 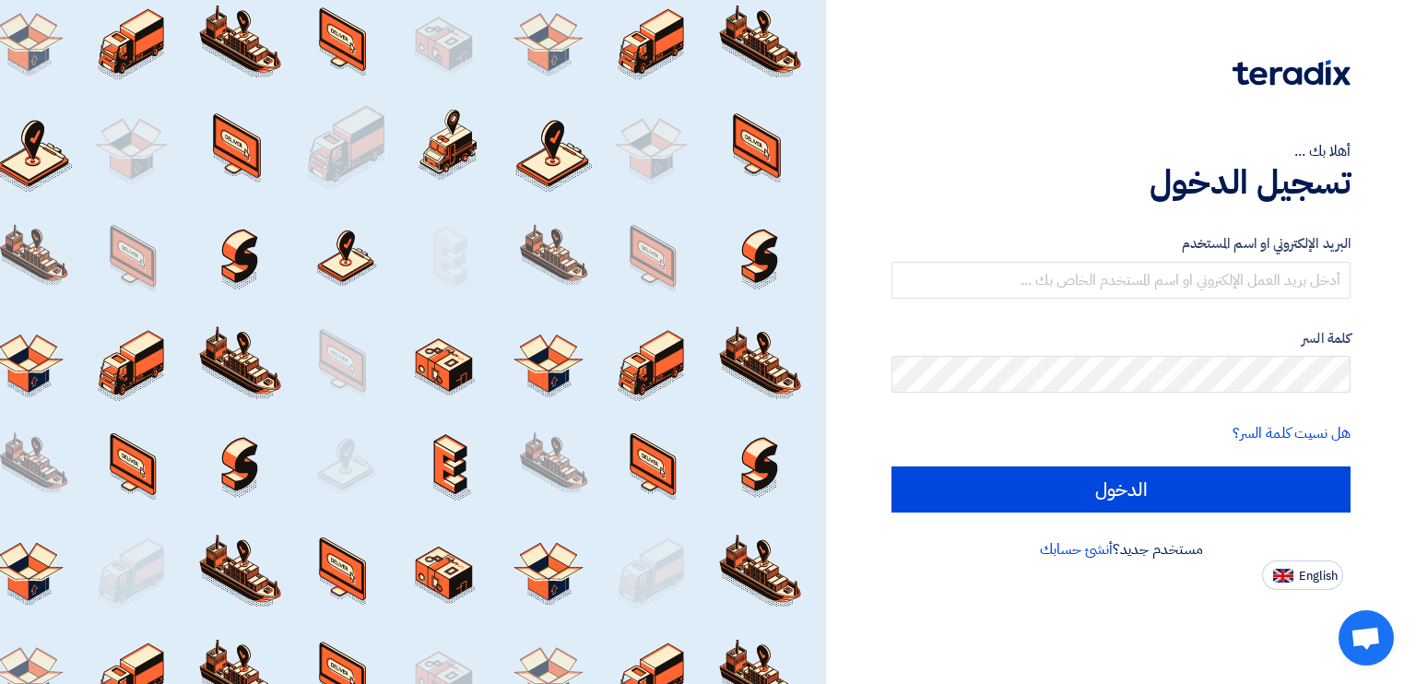 What do you see at coordinates (1366, 638) in the screenshot?
I see `div: دردشة مفتوحة` at bounding box center [1366, 638].